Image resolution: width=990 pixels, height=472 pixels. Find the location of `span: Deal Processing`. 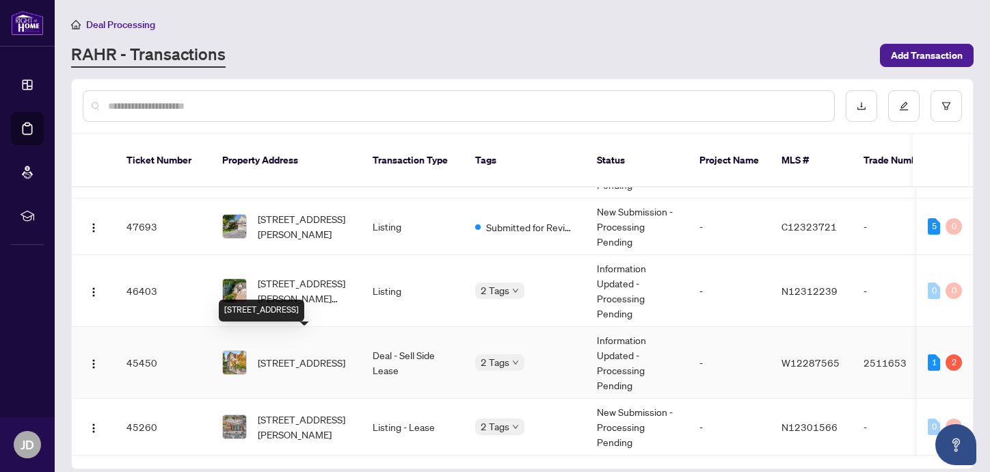

span: Deal Processing is located at coordinates (120, 25).